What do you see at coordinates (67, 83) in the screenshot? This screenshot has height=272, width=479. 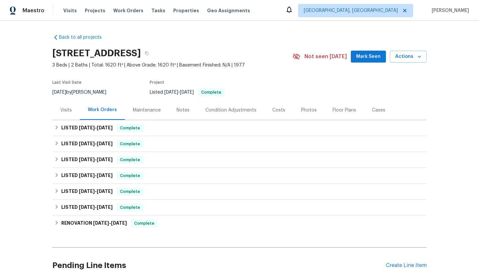 I see `span: Last Visit Date` at bounding box center [67, 83].